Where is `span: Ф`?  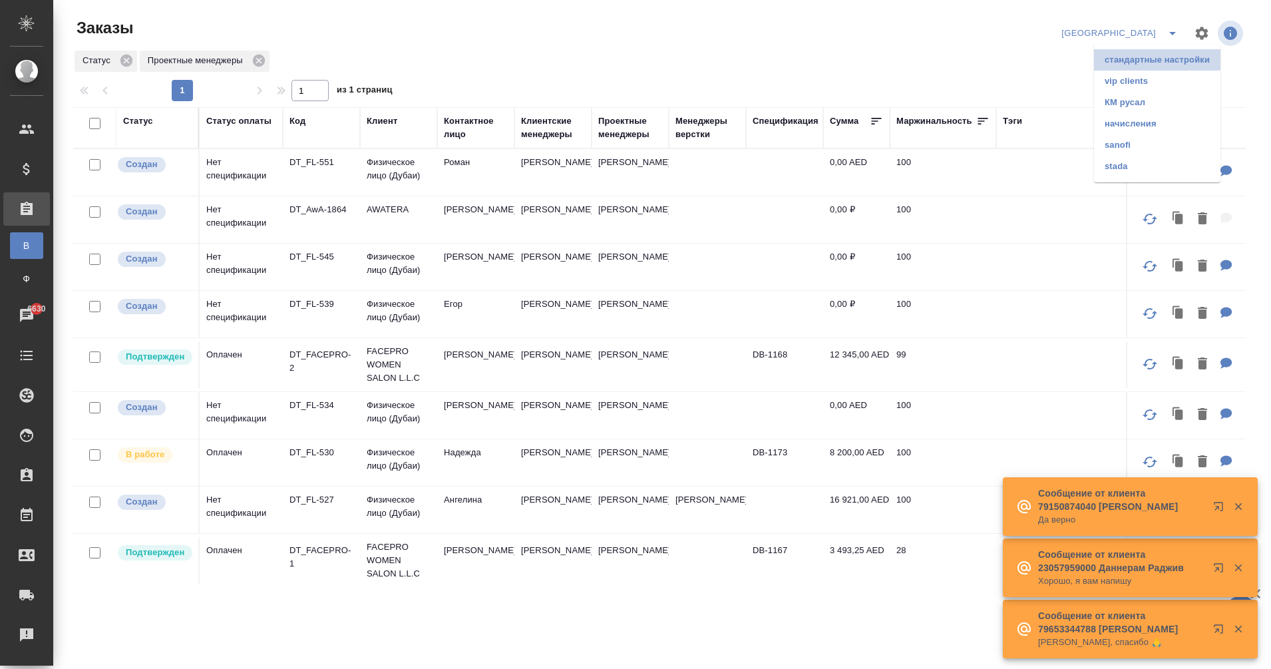 span: Ф is located at coordinates (27, 279).